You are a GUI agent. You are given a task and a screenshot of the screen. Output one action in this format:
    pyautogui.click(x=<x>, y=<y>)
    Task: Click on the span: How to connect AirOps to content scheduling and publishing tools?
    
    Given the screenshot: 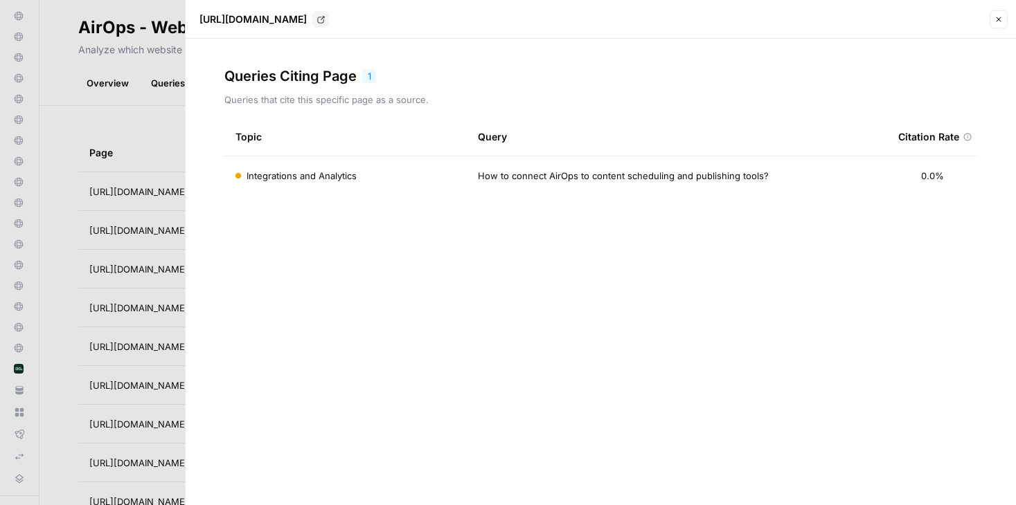 What is the action you would take?
    pyautogui.click(x=623, y=176)
    